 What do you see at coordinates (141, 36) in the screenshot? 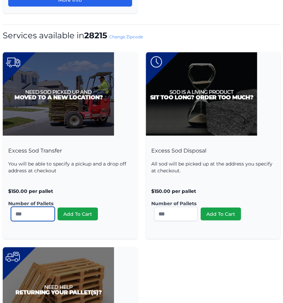
I see `h1: Services available in` at bounding box center [141, 36].